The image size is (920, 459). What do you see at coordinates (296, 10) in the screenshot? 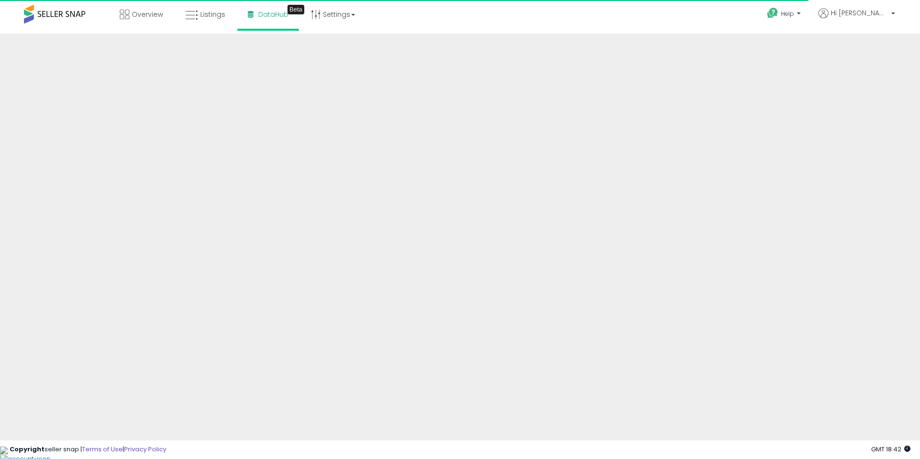
I see `div: Tooltip anchor` at bounding box center [296, 10].